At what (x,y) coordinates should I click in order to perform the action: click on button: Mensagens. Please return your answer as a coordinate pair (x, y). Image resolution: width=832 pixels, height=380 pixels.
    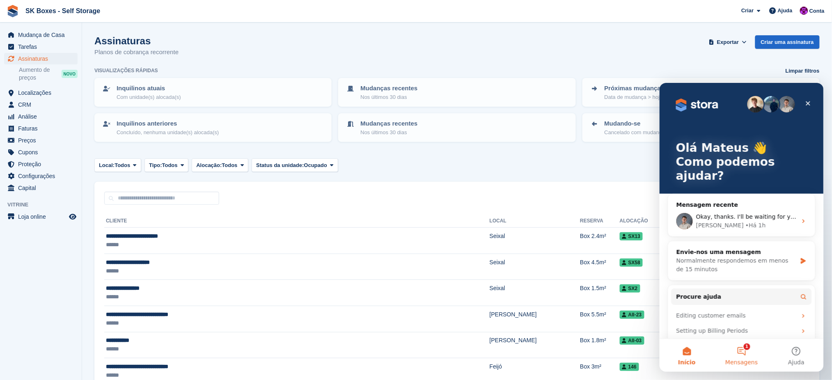
    Looking at the image, I should click on (82, 273).